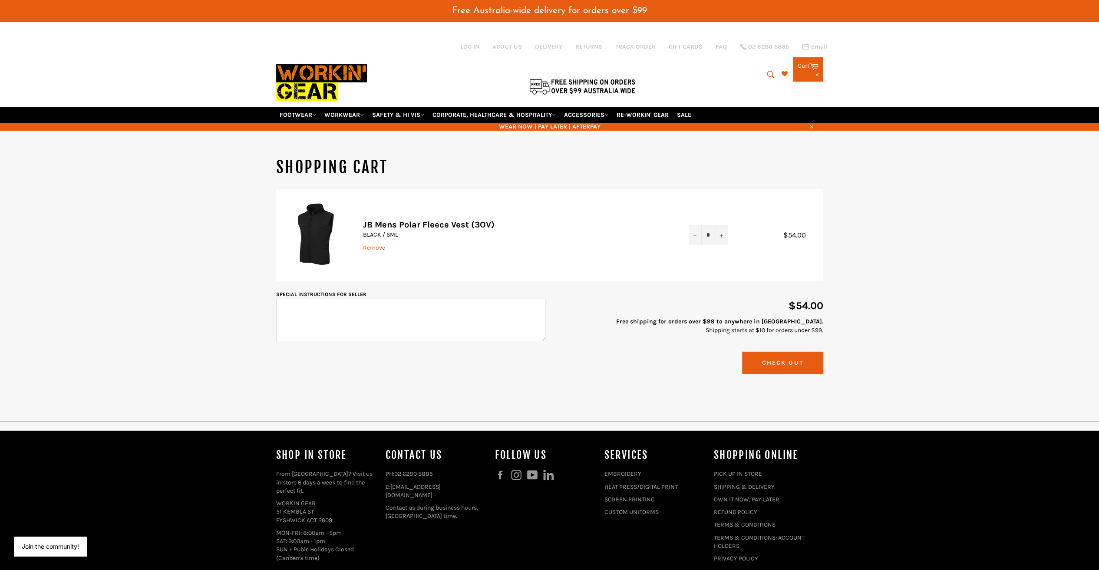  I want to click on span: Email, so click(819, 47).